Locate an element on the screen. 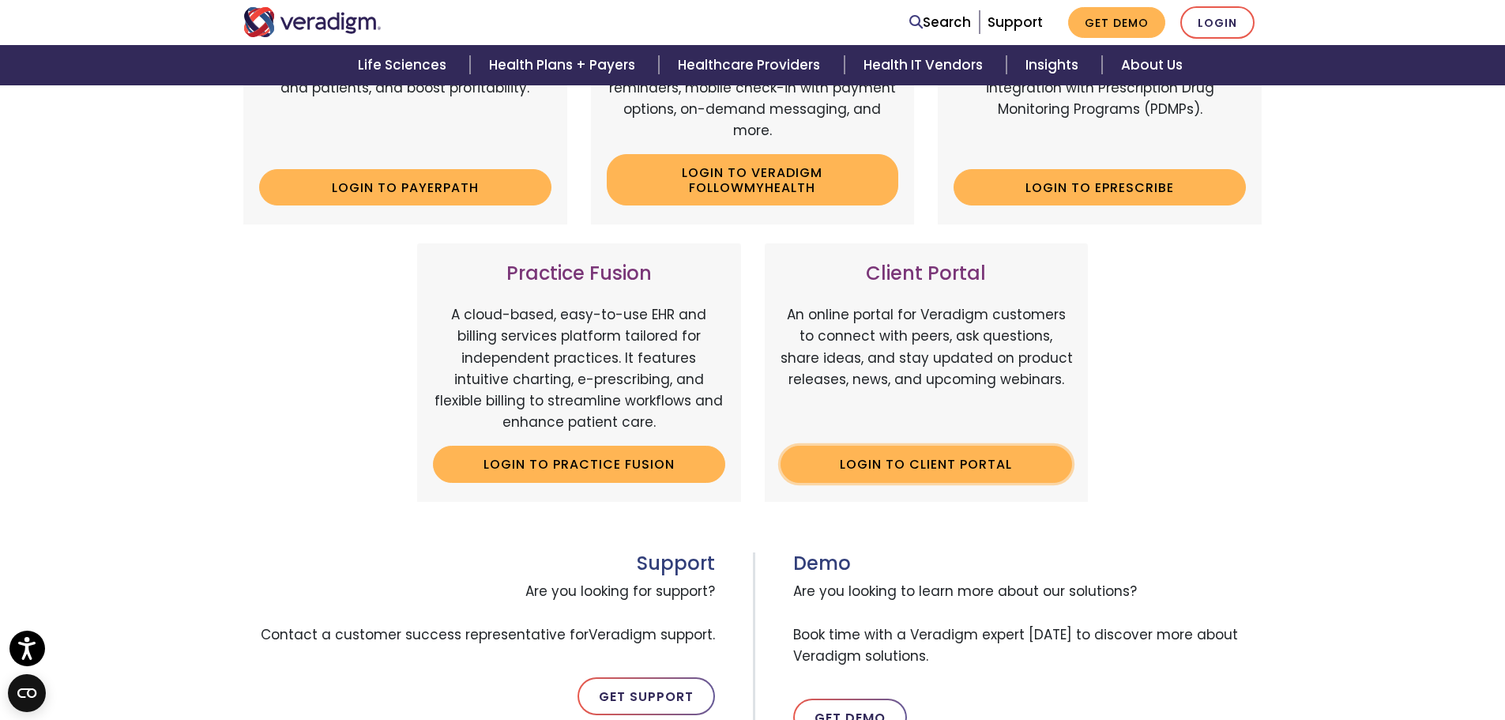 The width and height of the screenshot is (1505, 720). span: Veradigm support. is located at coordinates (652, 634).